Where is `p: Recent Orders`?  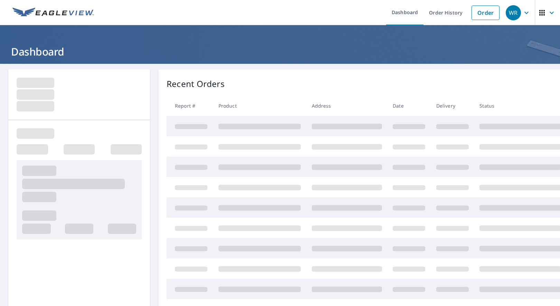 p: Recent Orders is located at coordinates (196, 84).